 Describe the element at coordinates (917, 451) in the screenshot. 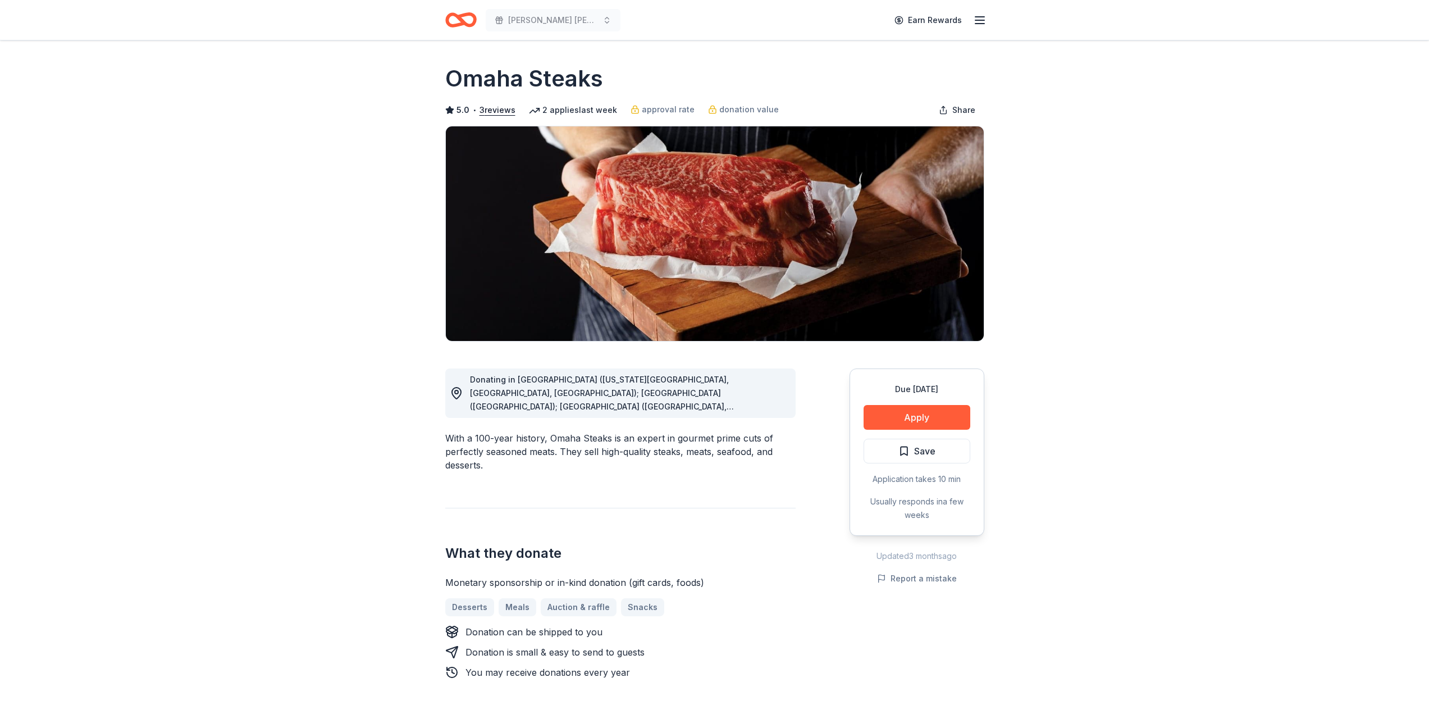

I see `button: Save` at that location.